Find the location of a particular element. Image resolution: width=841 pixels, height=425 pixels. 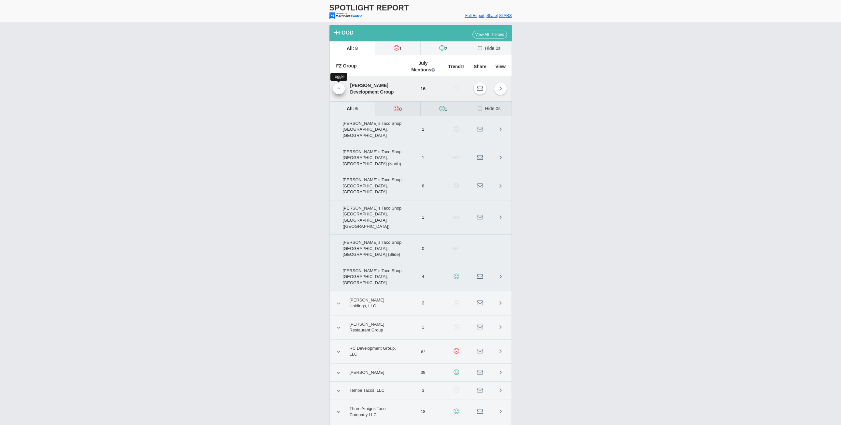

span: Three Amigos Taco Company LLC is located at coordinates (373, 411).